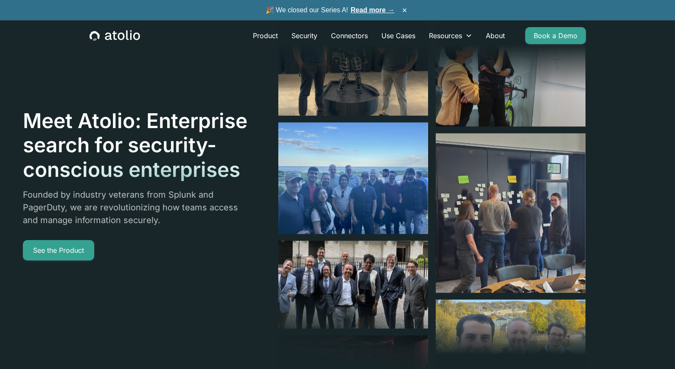 The image size is (675, 369). What do you see at coordinates (136, 207) in the screenshot?
I see `p: Founded by industry veterans from Splunk and PagerDuty, we are revolutionizing how teams access a...` at bounding box center [136, 207].